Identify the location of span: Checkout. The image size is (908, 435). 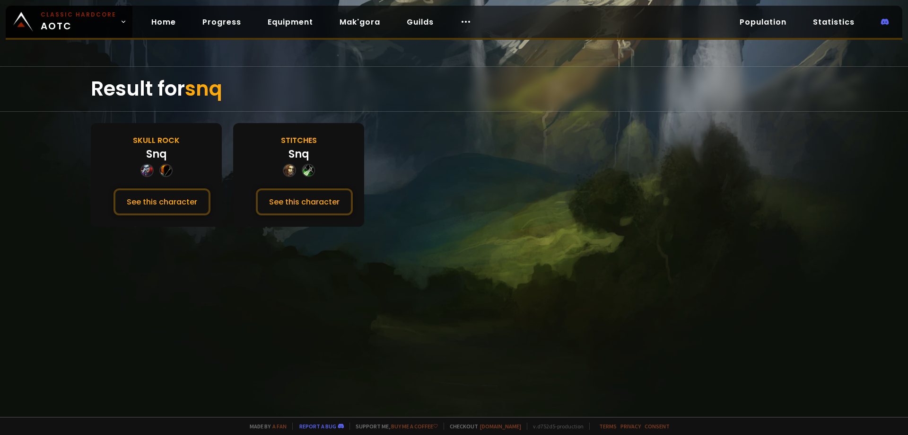
(482, 426).